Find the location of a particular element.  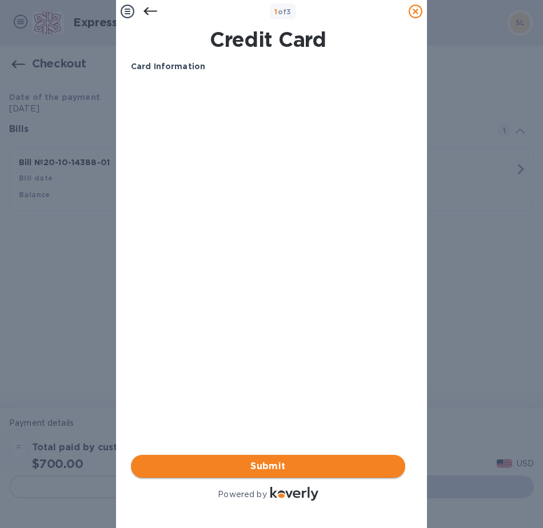

span: 1 is located at coordinates (275, 11).